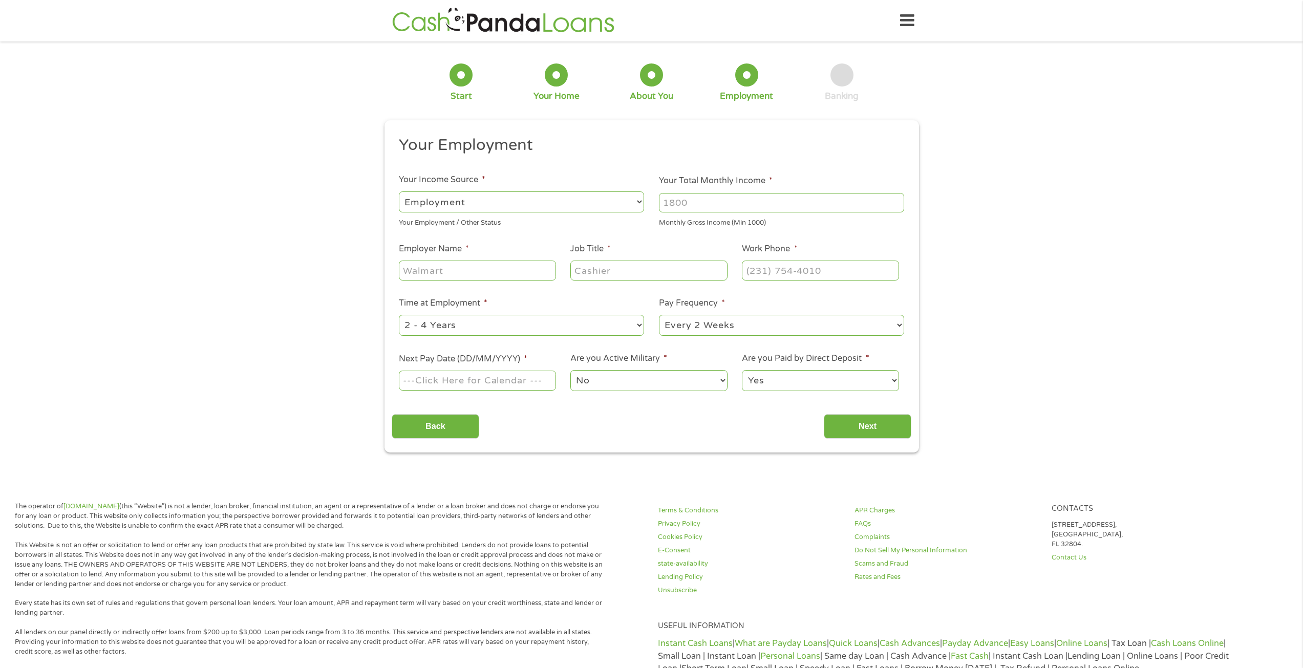  I want to click on div: Start, so click(461, 96).